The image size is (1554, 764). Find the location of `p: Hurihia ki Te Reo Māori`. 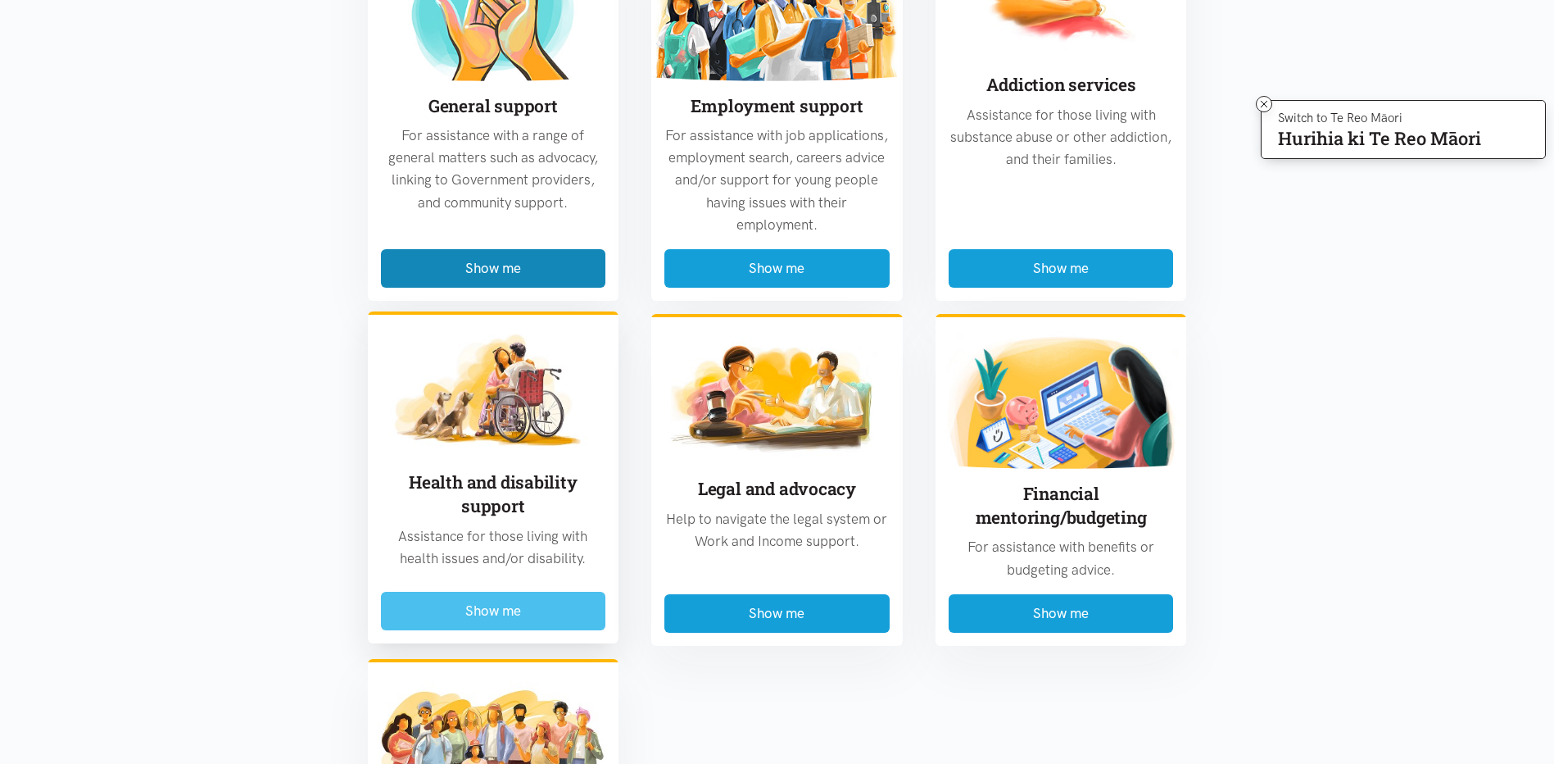

p: Hurihia ki Te Reo Māori is located at coordinates (1380, 138).